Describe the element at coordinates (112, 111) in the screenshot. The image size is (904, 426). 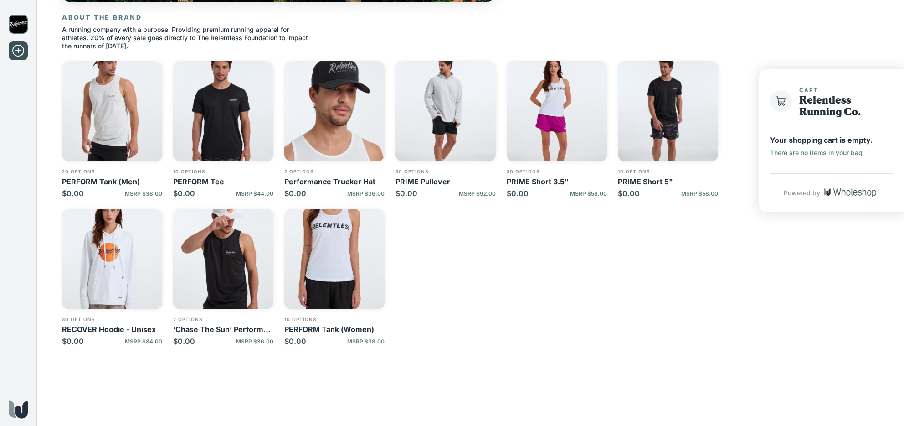
I see `img: Screenshot_2025-03-05_at_8.25.27_PM.png` at that location.